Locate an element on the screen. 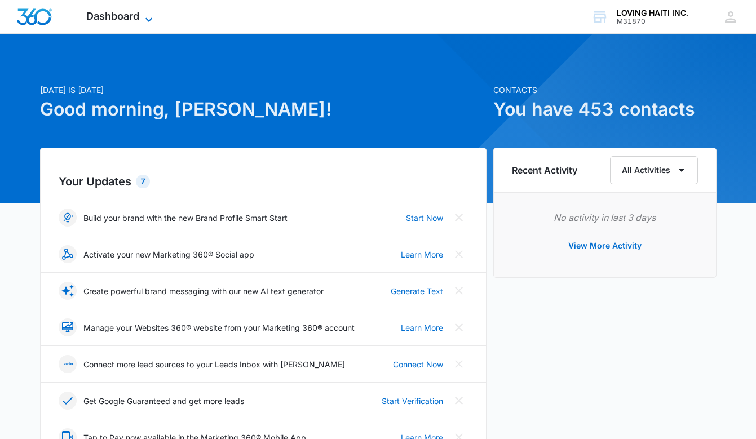 The width and height of the screenshot is (756, 439). a: Generate Text is located at coordinates (417, 291).